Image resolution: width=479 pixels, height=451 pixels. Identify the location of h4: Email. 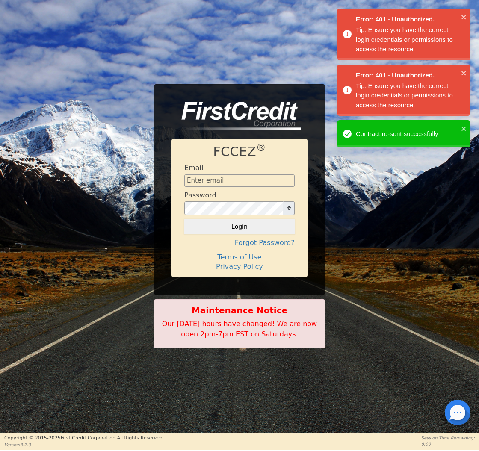
(194, 167).